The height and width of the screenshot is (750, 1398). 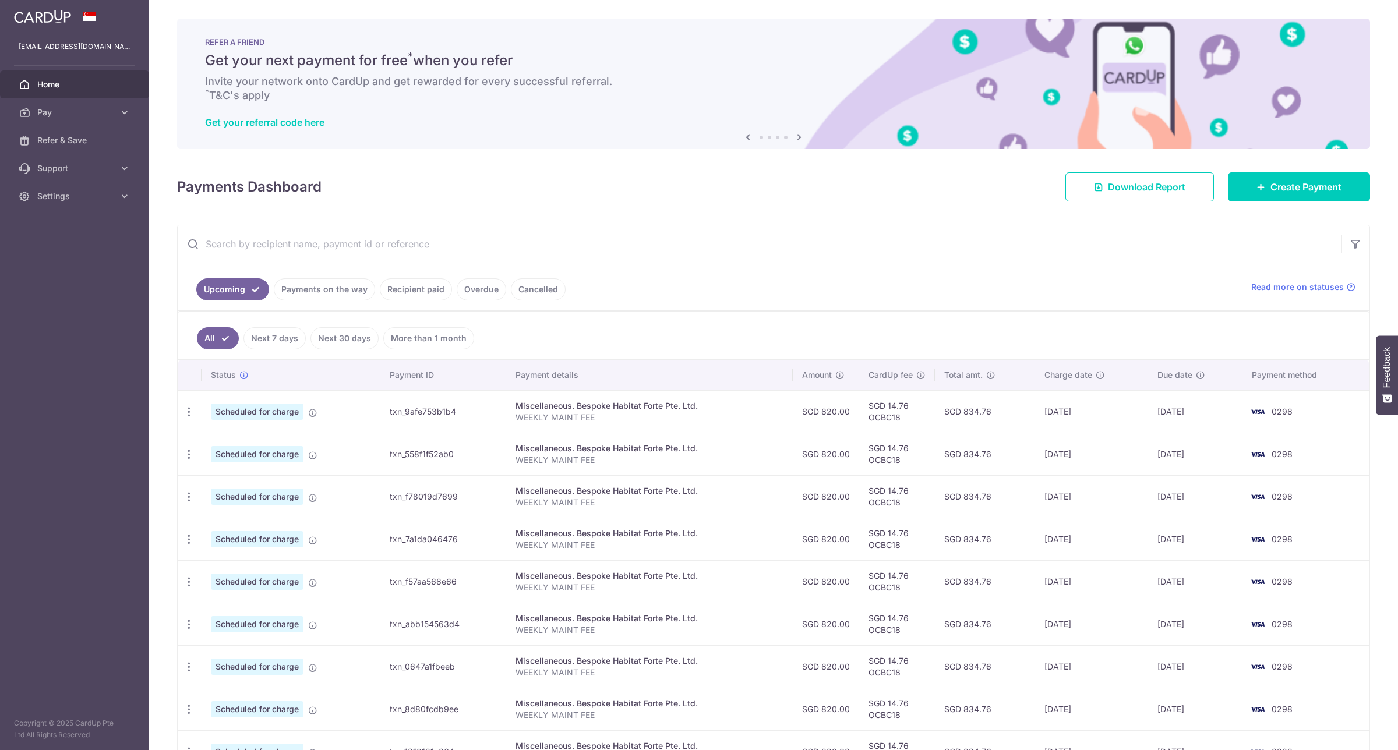 What do you see at coordinates (223, 375) in the screenshot?
I see `span: Status` at bounding box center [223, 375].